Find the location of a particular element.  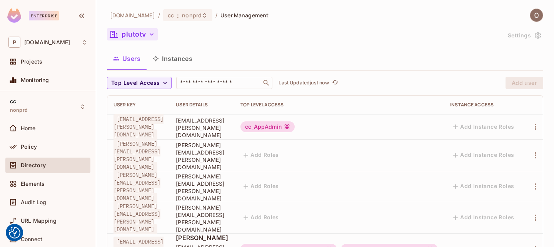

span: Workspace: pluto.tv is located at coordinates (47, 42).